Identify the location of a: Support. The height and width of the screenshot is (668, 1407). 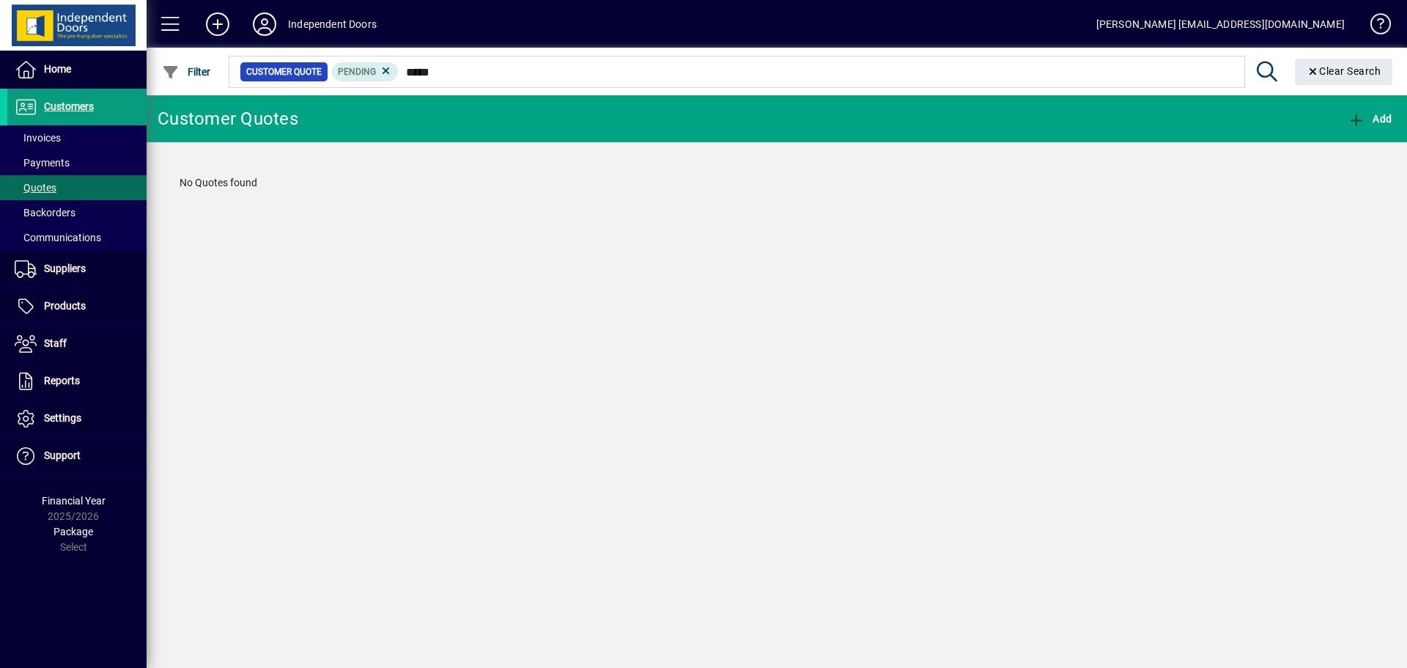
(77, 456).